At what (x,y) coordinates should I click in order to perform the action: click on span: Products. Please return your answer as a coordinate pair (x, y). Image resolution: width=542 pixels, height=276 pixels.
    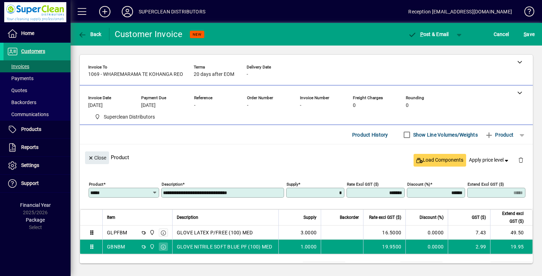
    Looking at the image, I should click on (31, 129).